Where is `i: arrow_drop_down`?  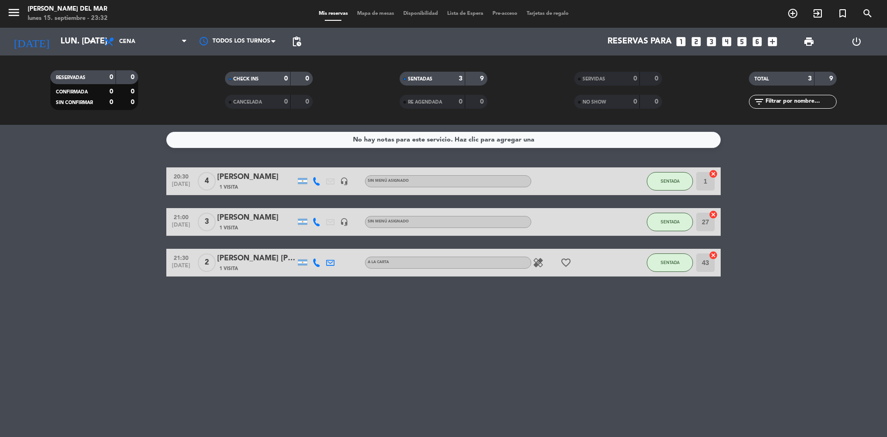 i: arrow_drop_down is located at coordinates (91, 42).